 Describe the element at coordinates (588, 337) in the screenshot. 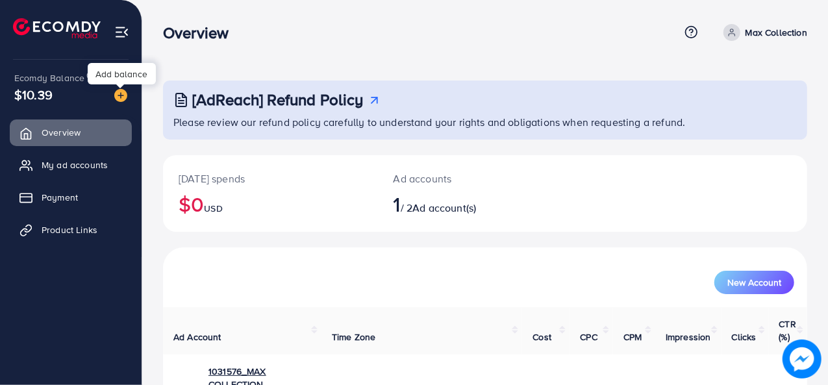

I see `span: CPC` at that location.